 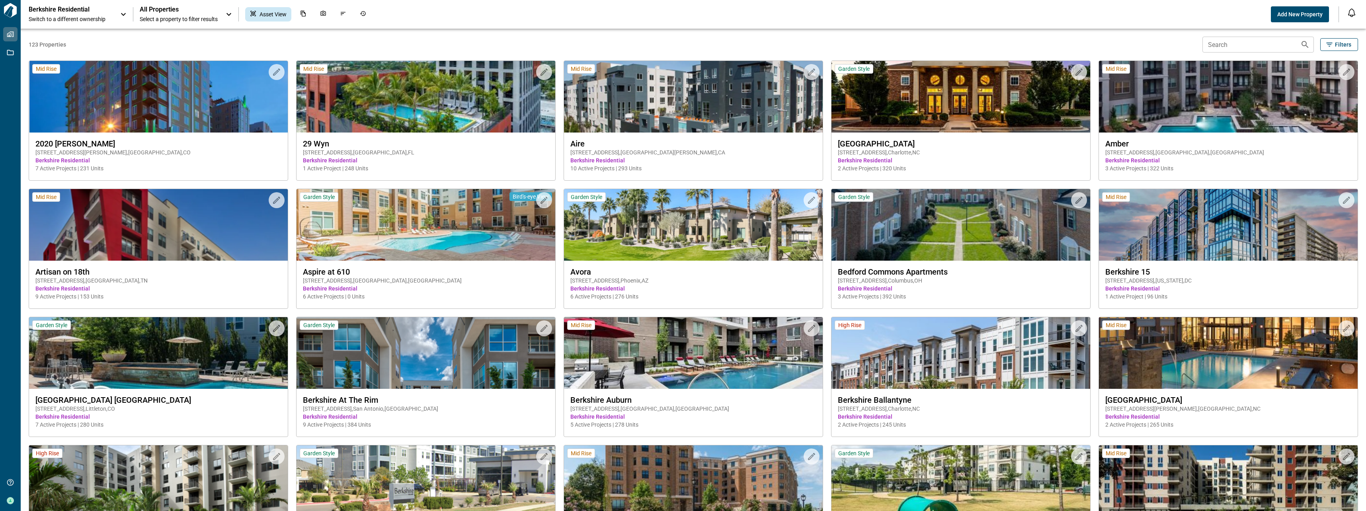 I want to click on span: Bedford Commons Apartments, so click(x=961, y=272).